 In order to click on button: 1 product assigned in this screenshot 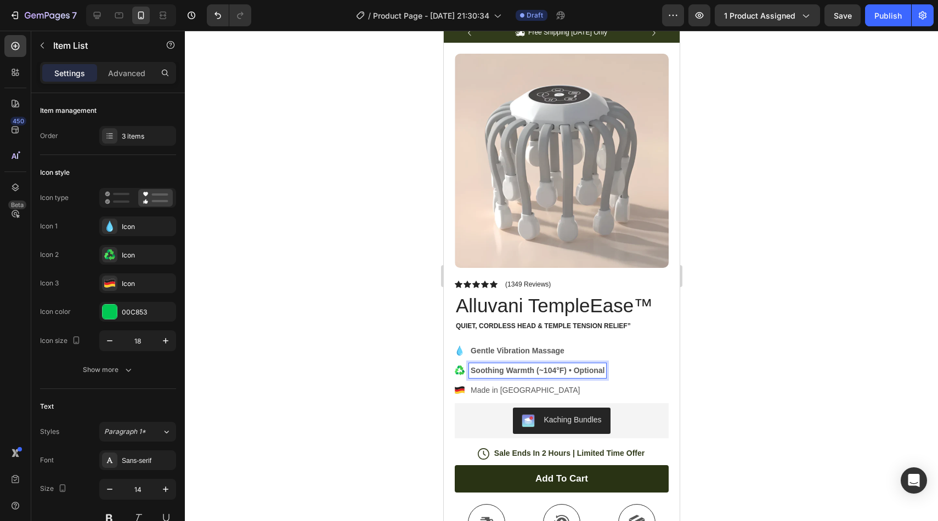, I will do `click(767, 15)`.